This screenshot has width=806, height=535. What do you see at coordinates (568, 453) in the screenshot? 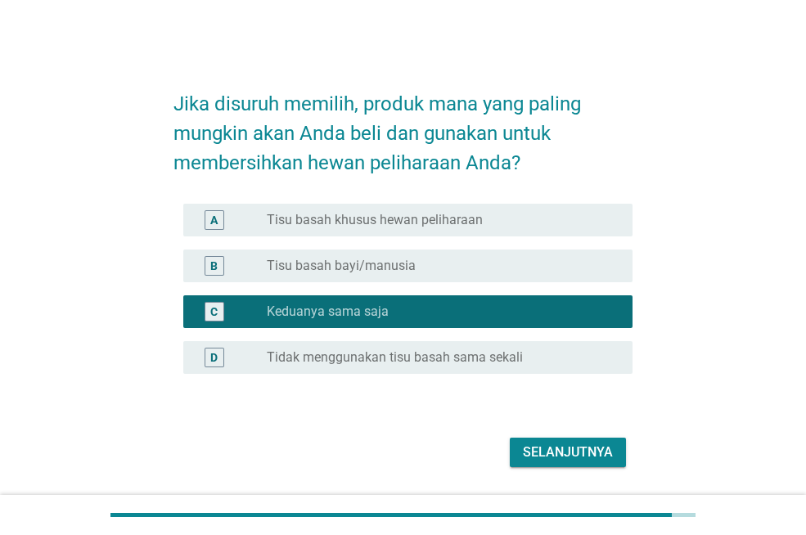
I see `button: Selanjutnya` at bounding box center [568, 453].